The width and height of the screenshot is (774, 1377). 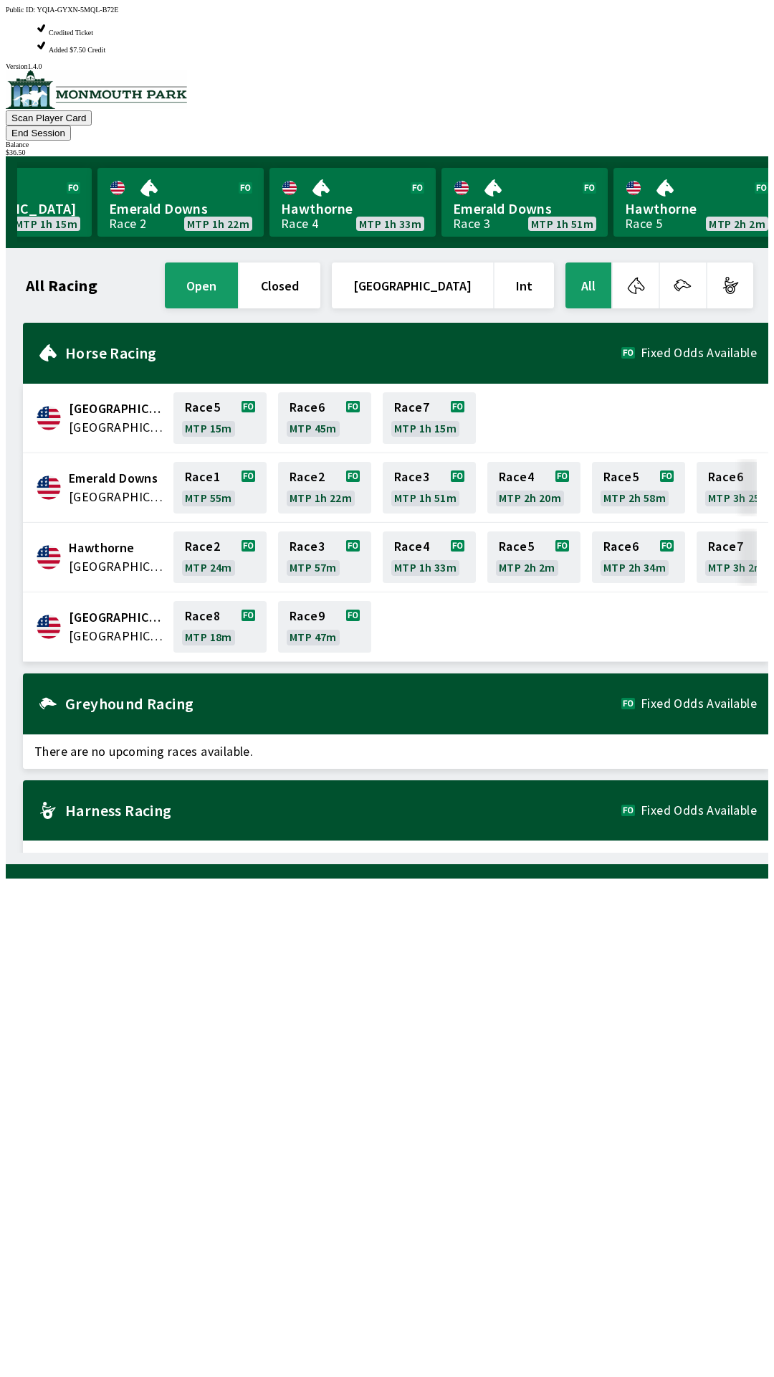 What do you see at coordinates (736, 567) in the screenshot?
I see `span: MTP 3h 2m` at bounding box center [736, 567].